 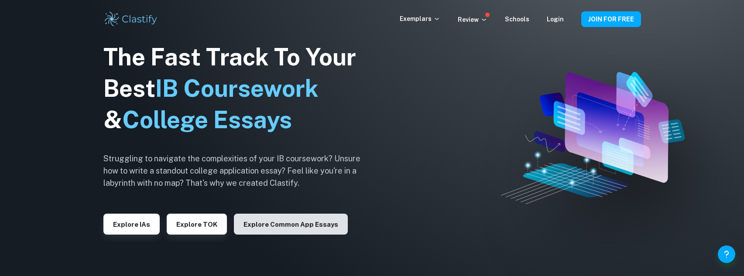 What do you see at coordinates (473, 20) in the screenshot?
I see `p: Review` at bounding box center [473, 20].